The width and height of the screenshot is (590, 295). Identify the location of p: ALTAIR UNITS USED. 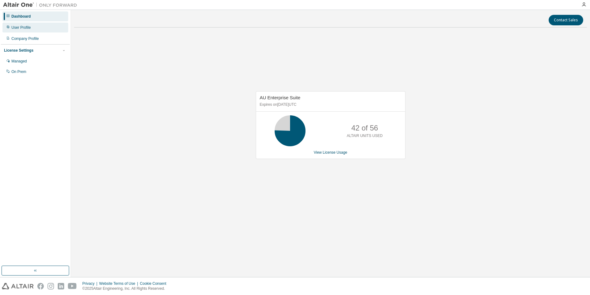
(365, 136).